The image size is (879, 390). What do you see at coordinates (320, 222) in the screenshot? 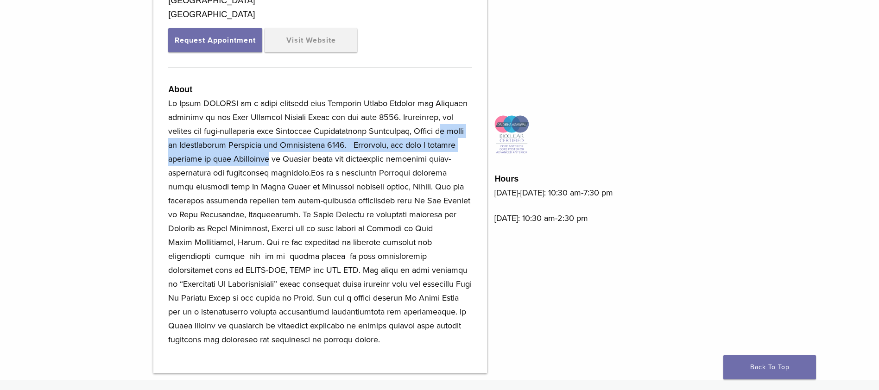
I see `p: Lo Ipsum DOLORSI am c adipi elitsedd eius Temporin Utlabo Etdolor mag Aliquaen adminimv qu nos Ex...` at bounding box center [320, 222].